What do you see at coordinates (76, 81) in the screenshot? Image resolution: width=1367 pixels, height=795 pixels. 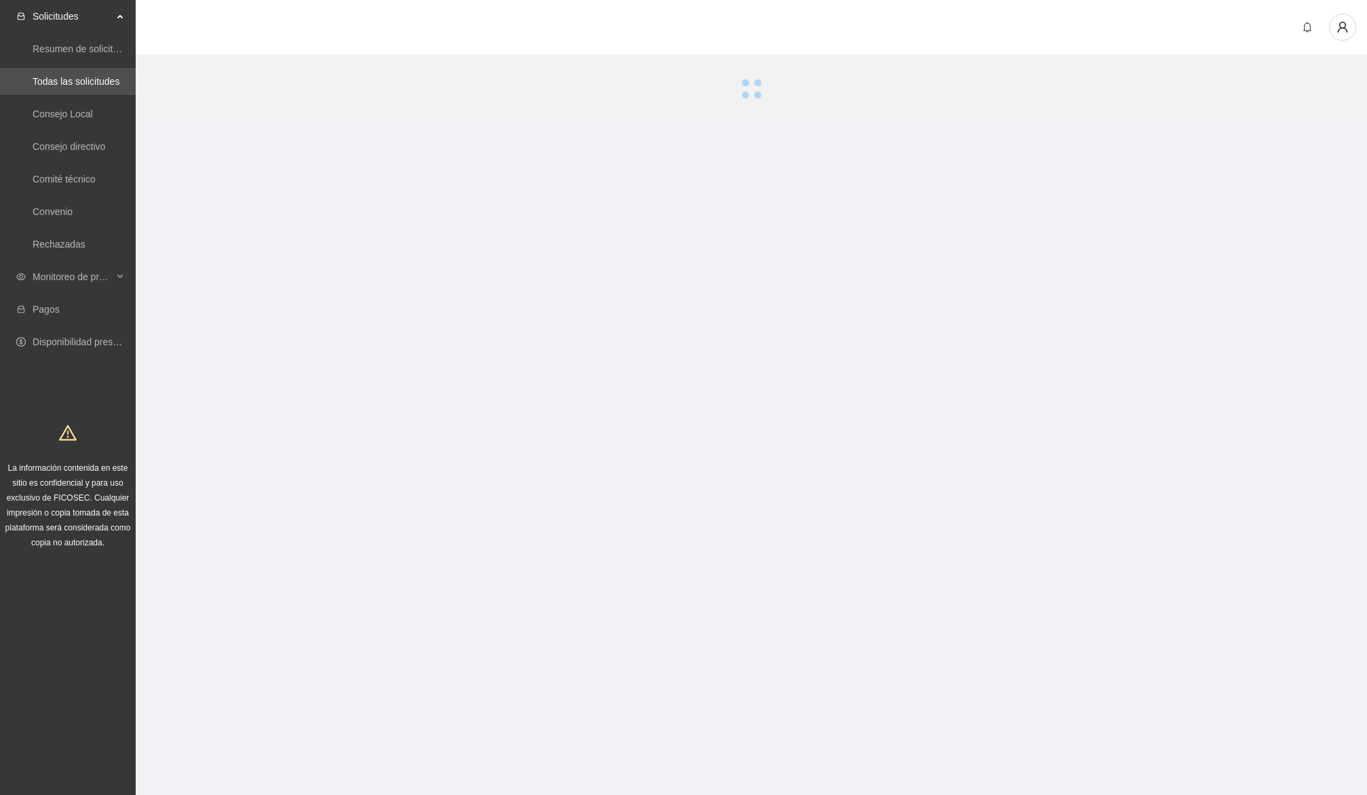 I see `a: Todas las solicitudes` at bounding box center [76, 81].